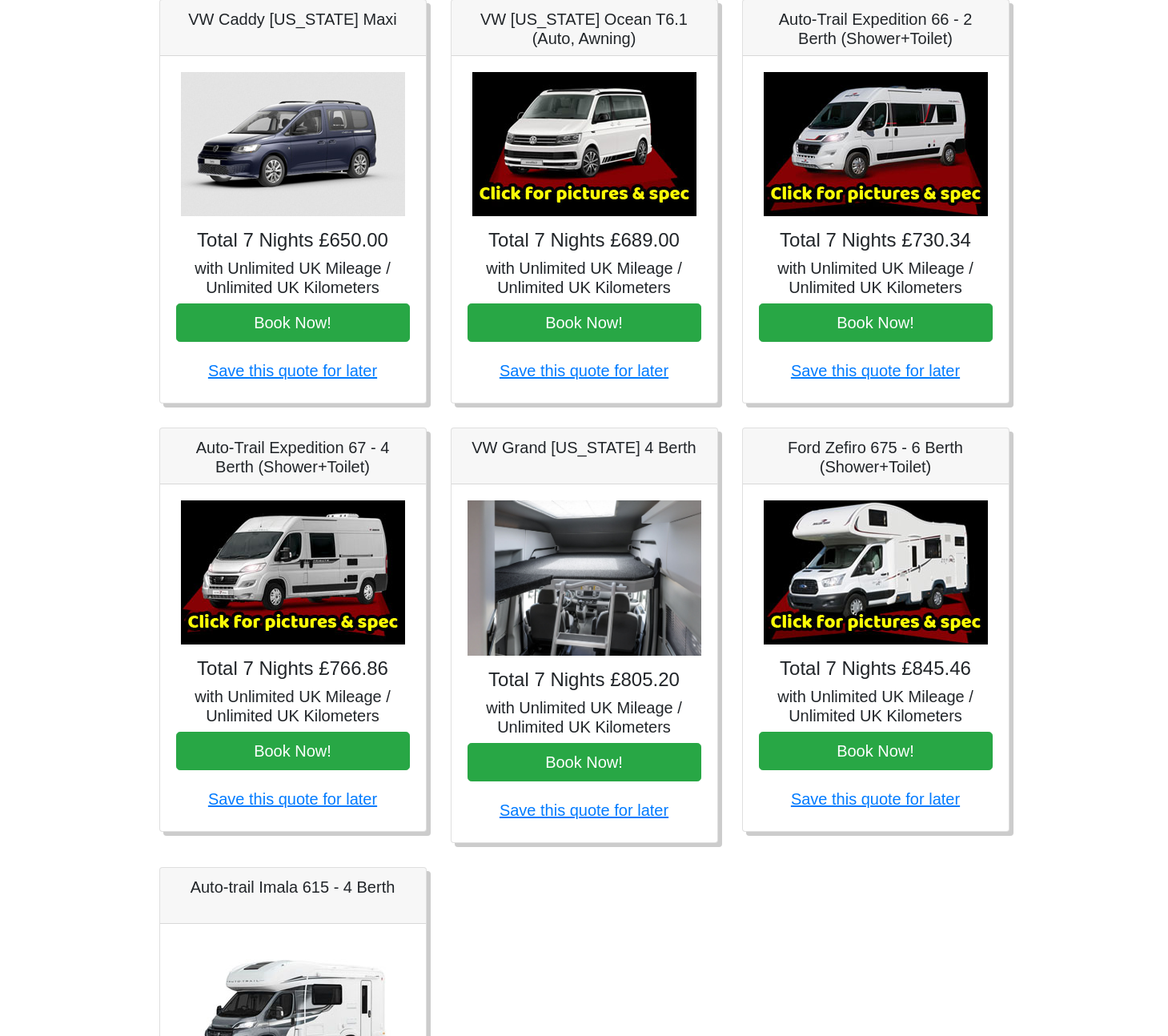 Image resolution: width=1168 pixels, height=1036 pixels. What do you see at coordinates (584, 578) in the screenshot?
I see `img: VW Grand California 4 Berth` at bounding box center [584, 578].